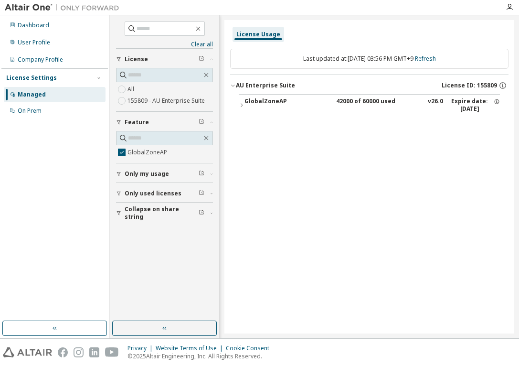  Describe the element at coordinates (32, 95) in the screenshot. I see `div: Managed` at that location.